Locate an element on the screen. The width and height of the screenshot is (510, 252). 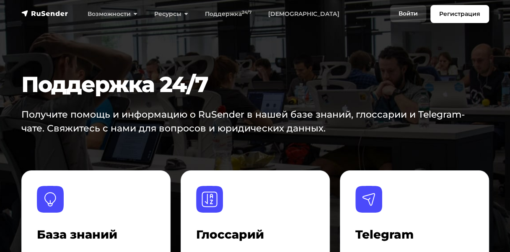
p: Получите помощь и информацию о RuSender в нашей базе знаний, глоссарии и Telegram-чате. Свяжитесь... is located at coordinates (244, 121).